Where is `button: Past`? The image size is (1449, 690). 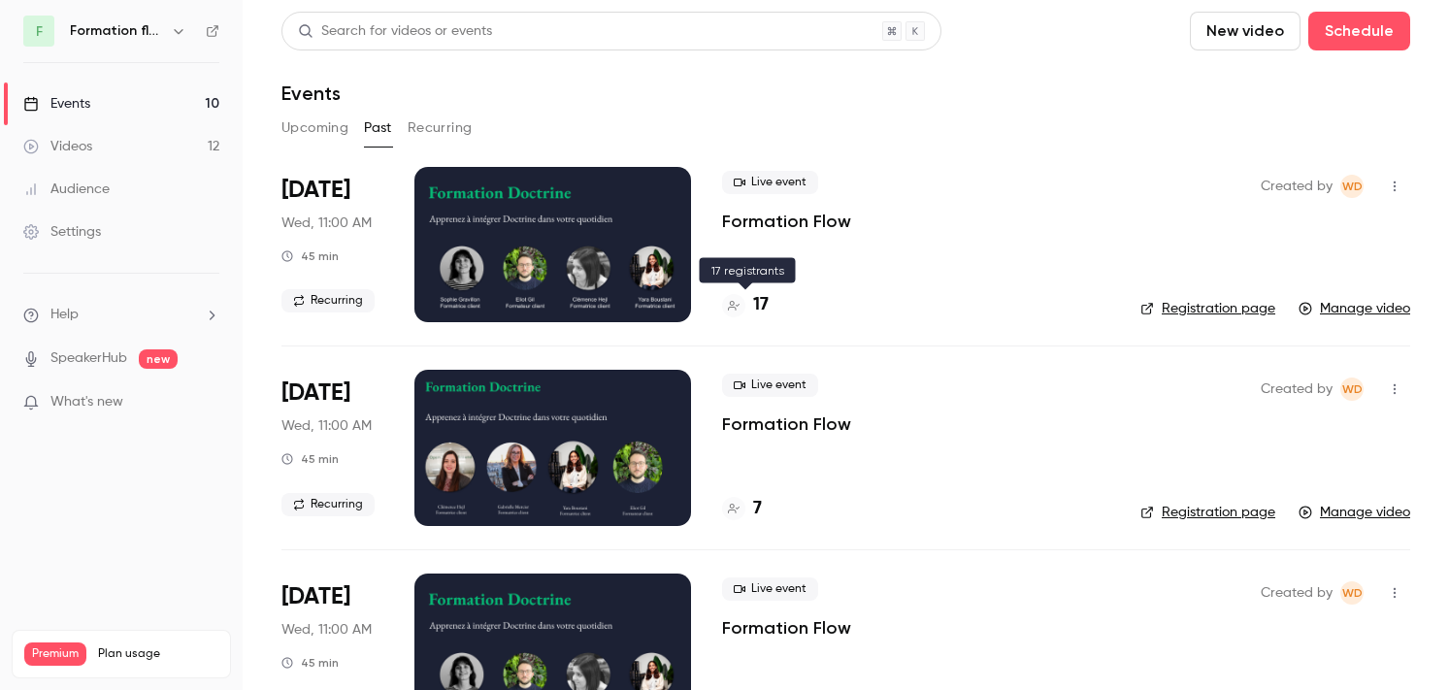 button: Past is located at coordinates (377, 128).